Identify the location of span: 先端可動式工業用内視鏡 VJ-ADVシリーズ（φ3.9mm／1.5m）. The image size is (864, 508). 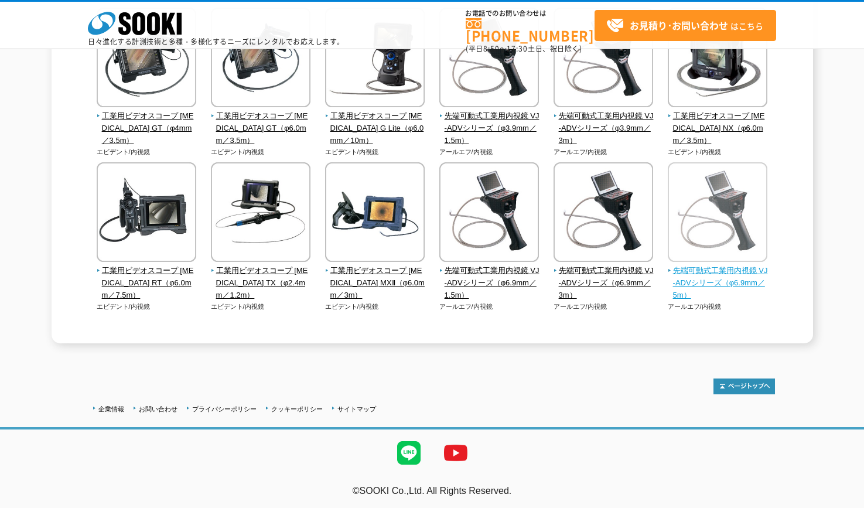
(489, 128).